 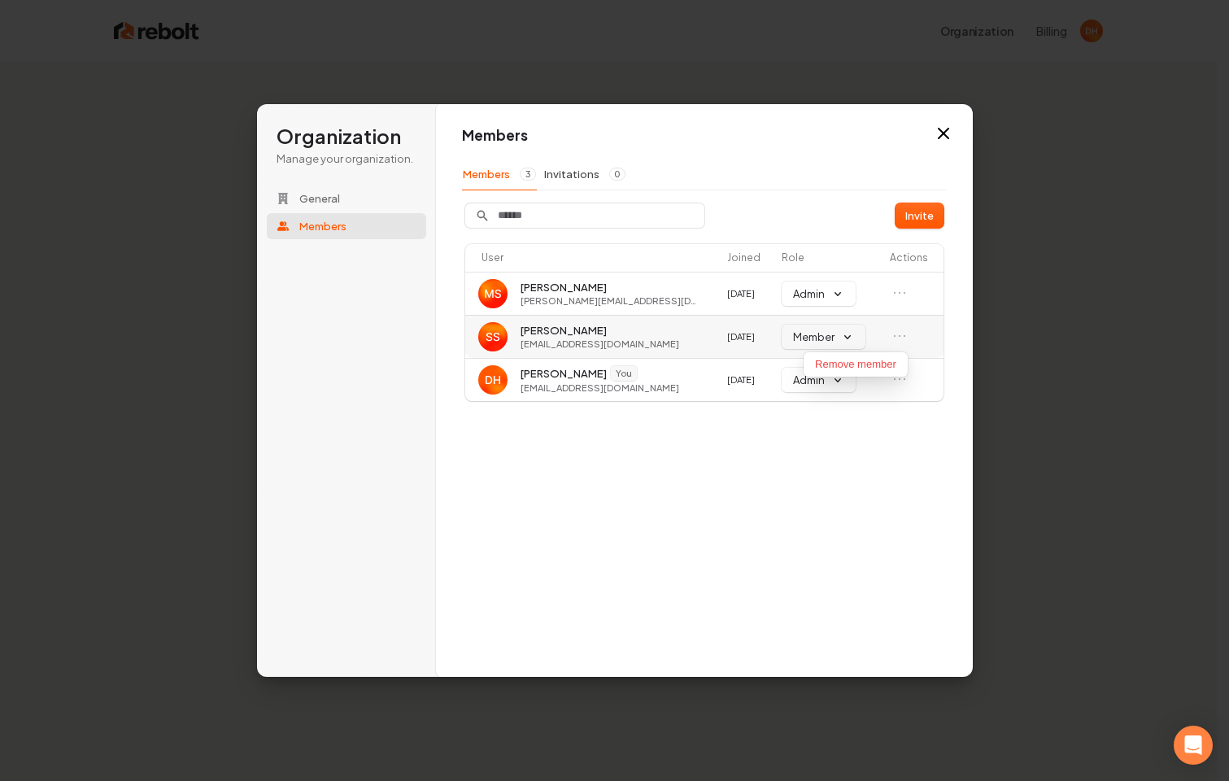 I want to click on h1: Members, so click(x=704, y=136).